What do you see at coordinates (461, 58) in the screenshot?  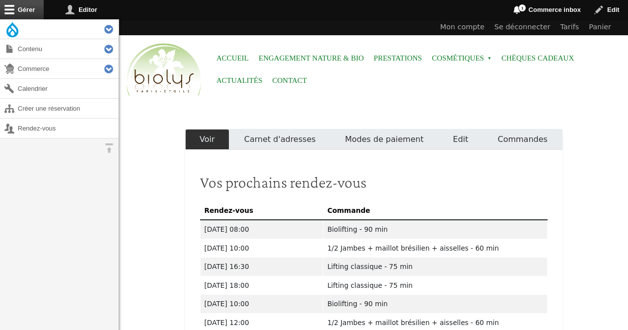 I see `span: Cosmétiques` at bounding box center [461, 58].